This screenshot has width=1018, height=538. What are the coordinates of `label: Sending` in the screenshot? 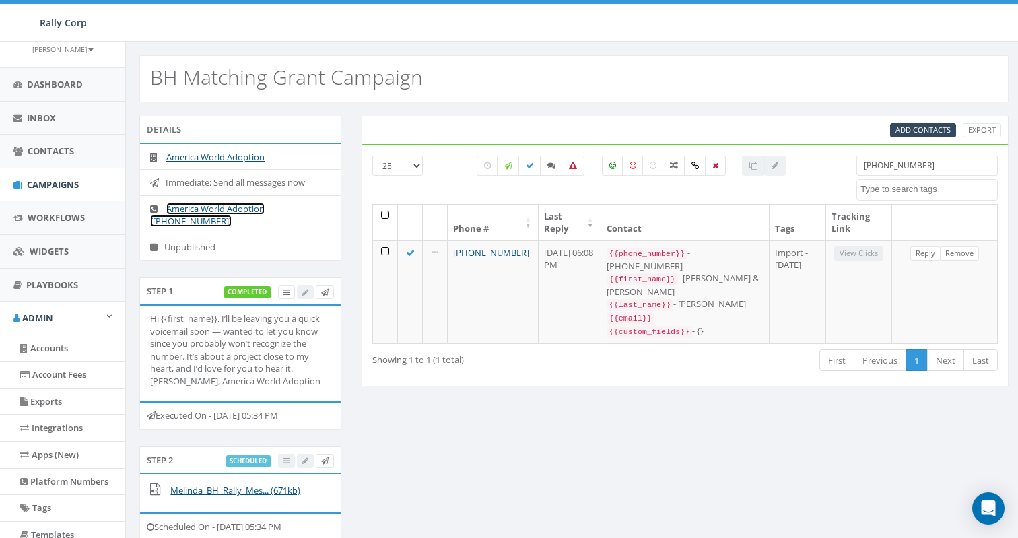 It's located at (508, 166).